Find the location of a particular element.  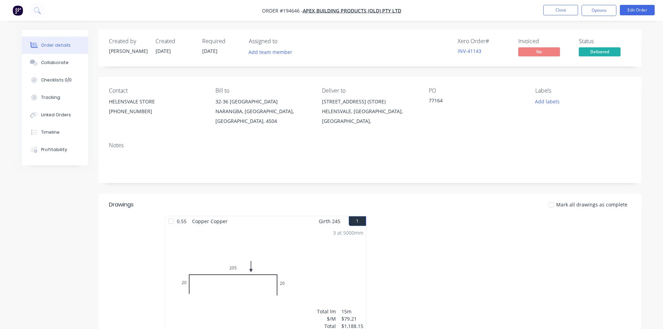

span: Girth 245 is located at coordinates (330, 221).